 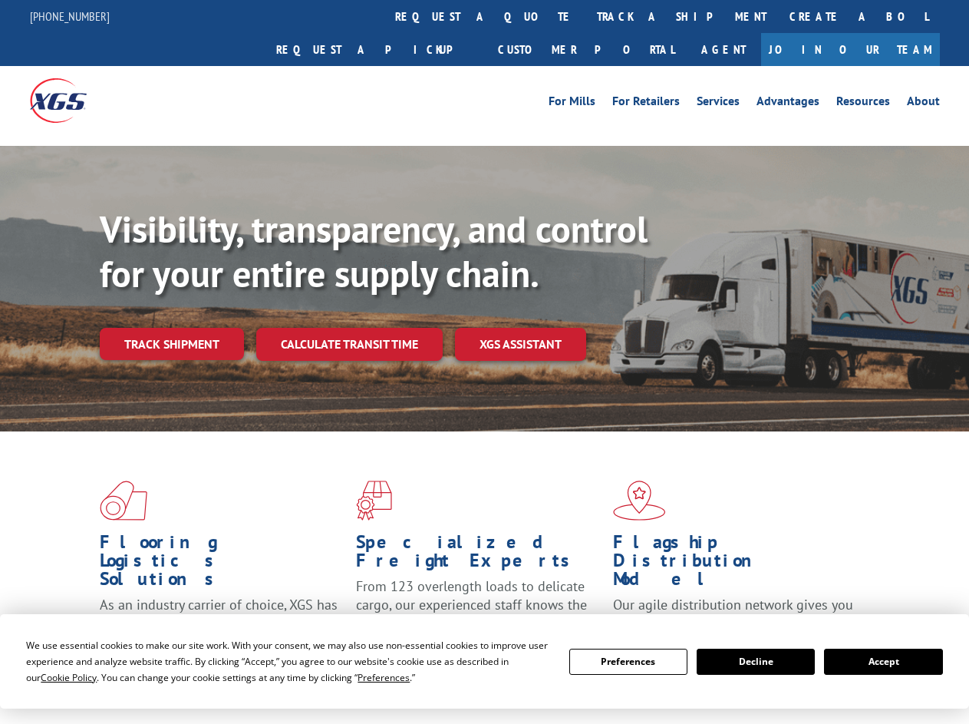 What do you see at coordinates (788, 104) in the screenshot?
I see `a: Advantages` at bounding box center [788, 104].